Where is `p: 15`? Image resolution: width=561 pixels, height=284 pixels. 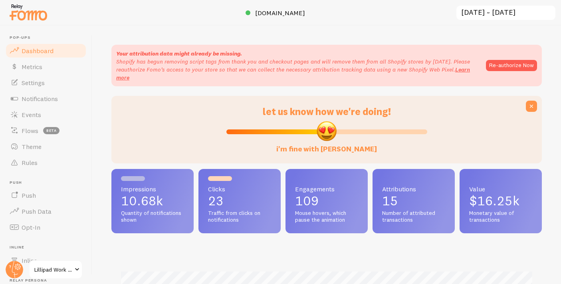
p: 15 is located at coordinates (414, 201).